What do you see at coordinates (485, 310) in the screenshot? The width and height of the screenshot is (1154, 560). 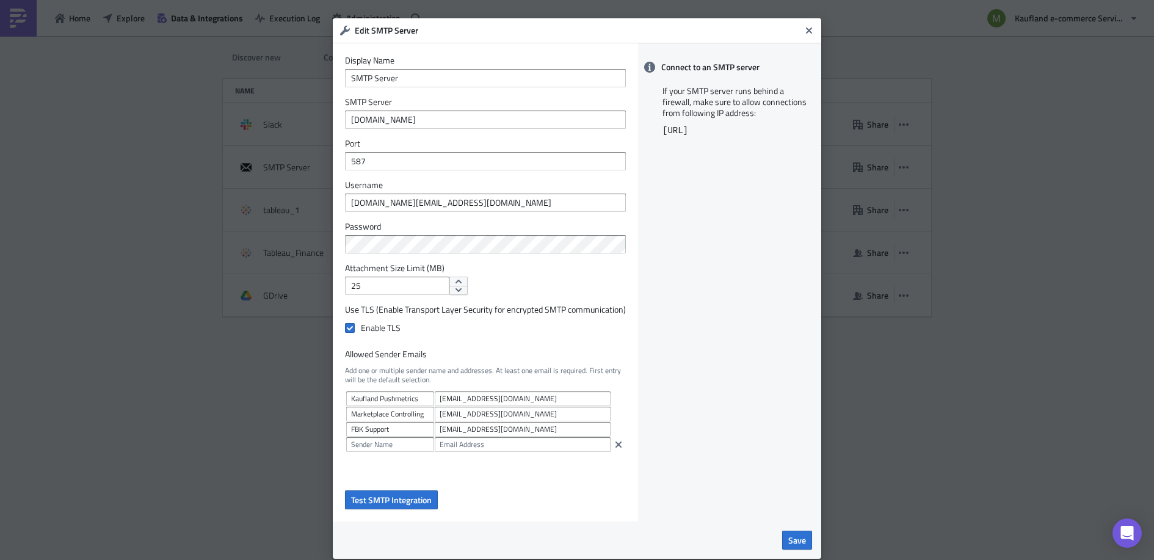 I see `label: Use TLS (Enable Transport Layer Security for encrypted SMTP communication)` at bounding box center [485, 310].